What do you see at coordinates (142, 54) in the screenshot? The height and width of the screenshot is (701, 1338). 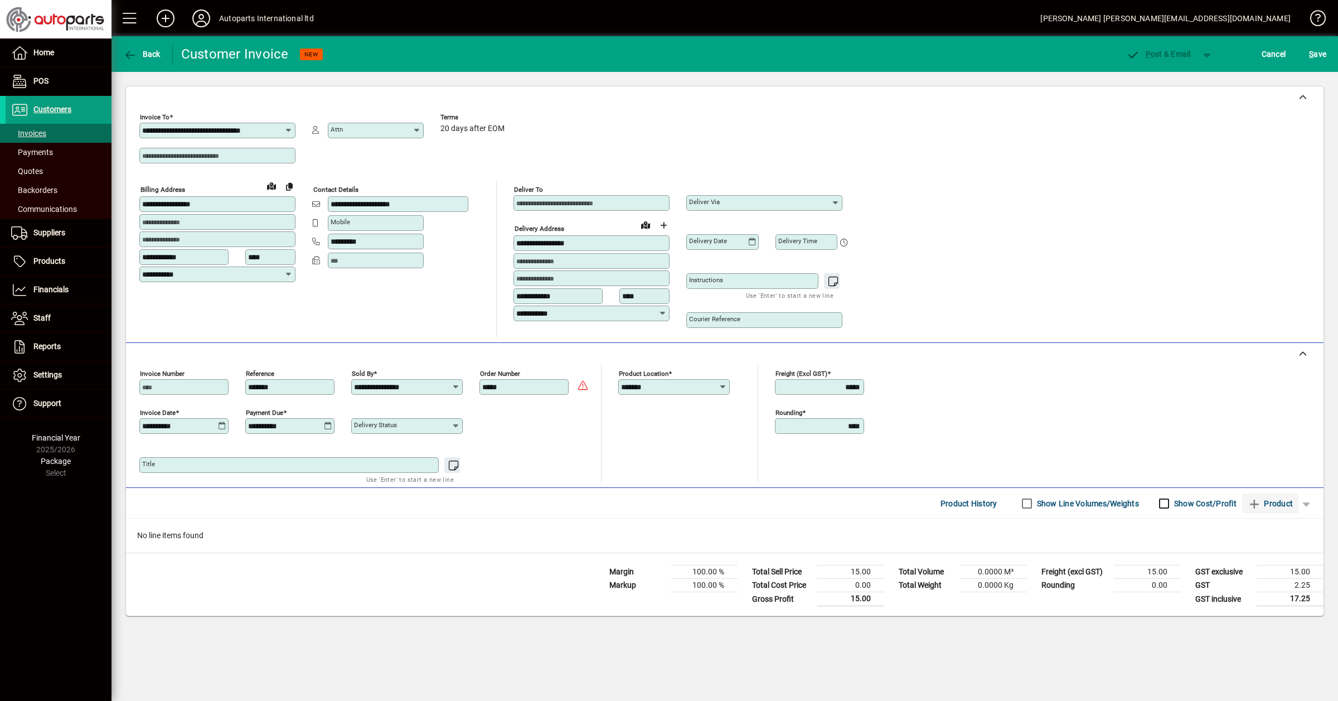 I see `span: Back` at bounding box center [142, 54].